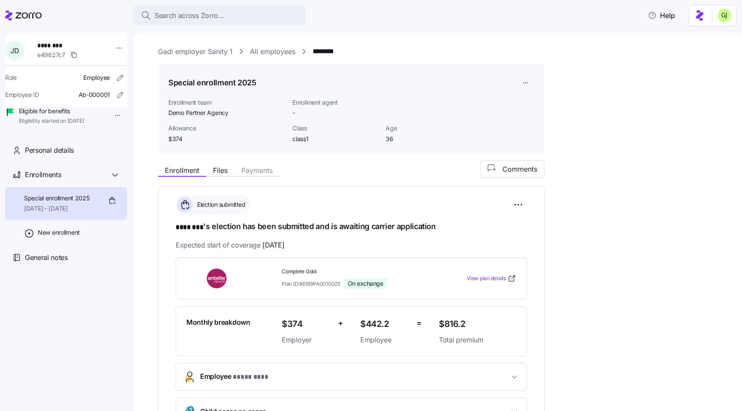 The width and height of the screenshot is (742, 411). I want to click on h1: Special enrollment 2025, so click(212, 82).